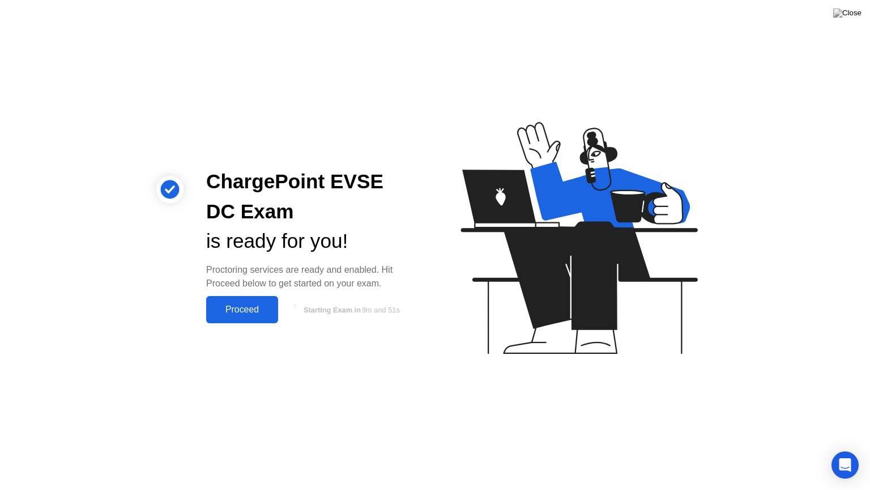 The width and height of the screenshot is (870, 490). Describe the element at coordinates (350, 309) in the screenshot. I see `button: Starting Exam in9m and 51s` at that location.